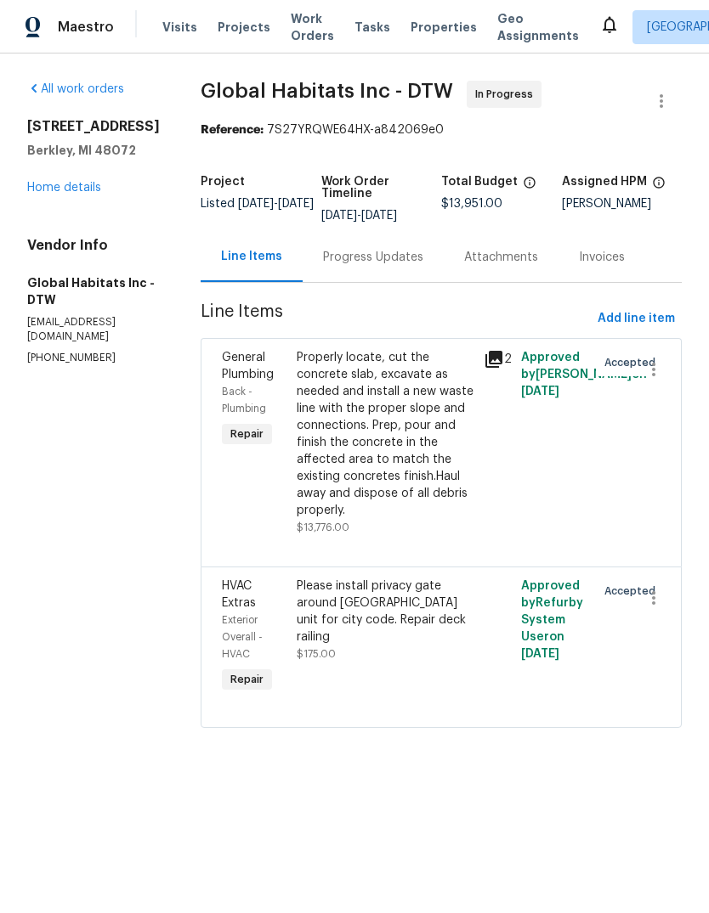 Image resolution: width=709 pixels, height=913 pixels. I want to click on span: Tasks, so click(372, 27).